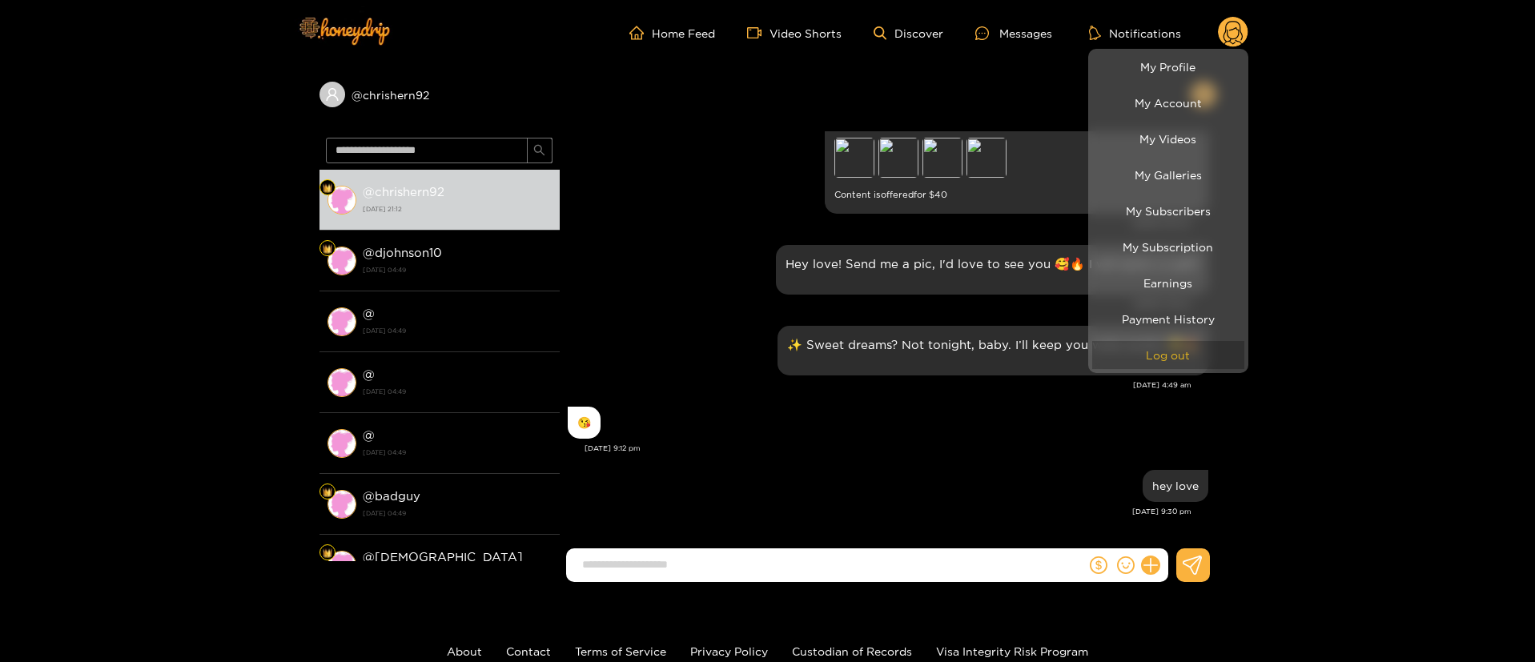 This screenshot has height=662, width=1535. Describe the element at coordinates (1168, 66) in the screenshot. I see `a: My Profile` at that location.